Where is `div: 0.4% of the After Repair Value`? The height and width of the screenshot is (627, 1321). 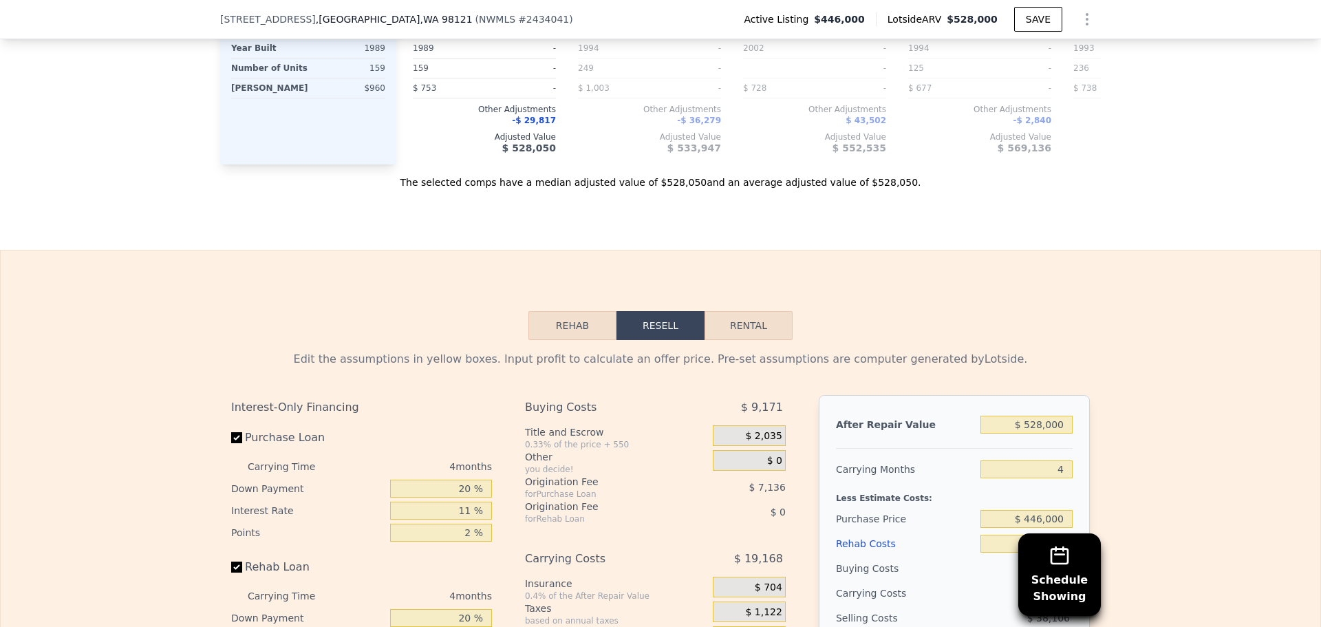
div: 0.4% of the After Repair Value is located at coordinates (616, 596).